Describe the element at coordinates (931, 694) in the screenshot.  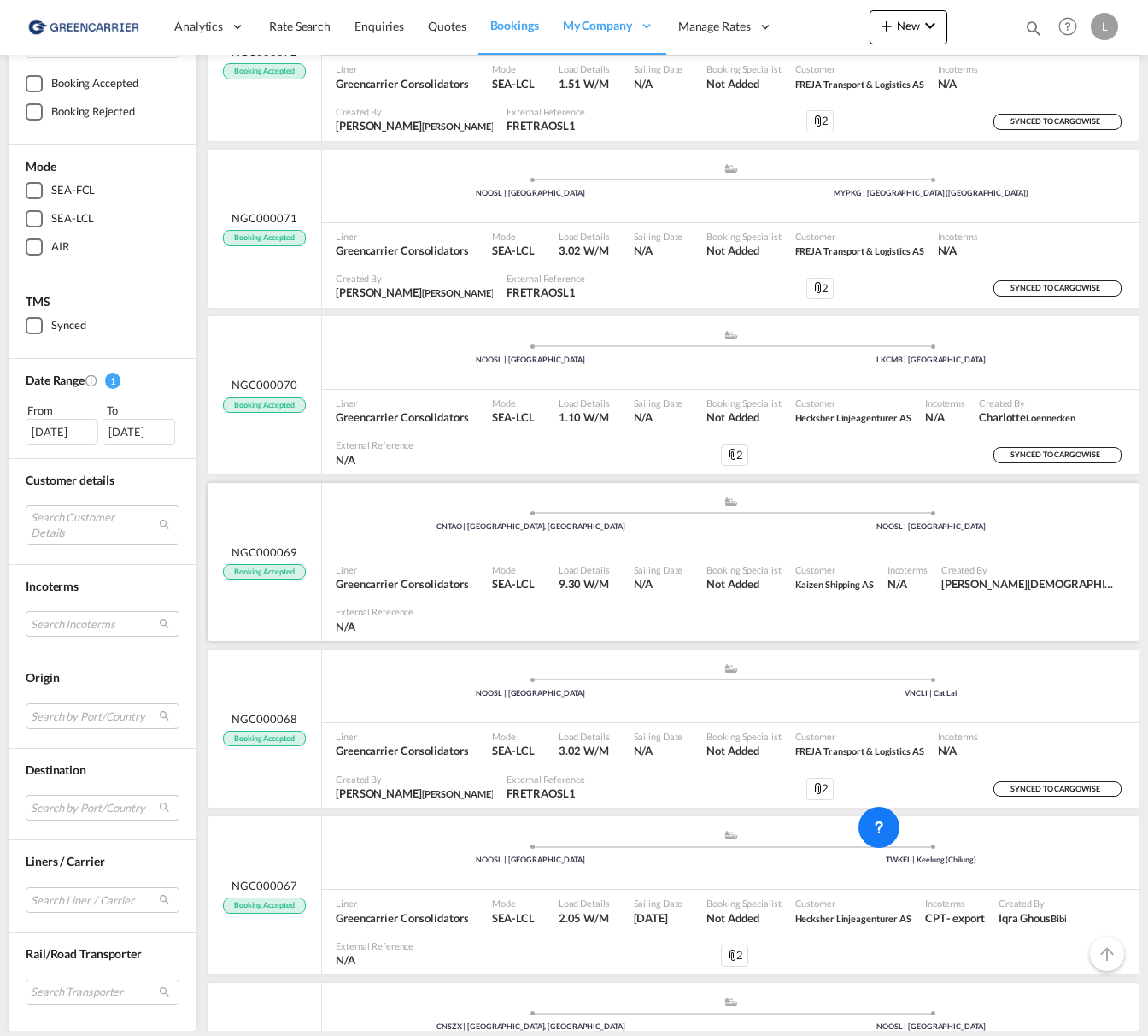
I see `div: VNCLI | Cat Lai` at that location.